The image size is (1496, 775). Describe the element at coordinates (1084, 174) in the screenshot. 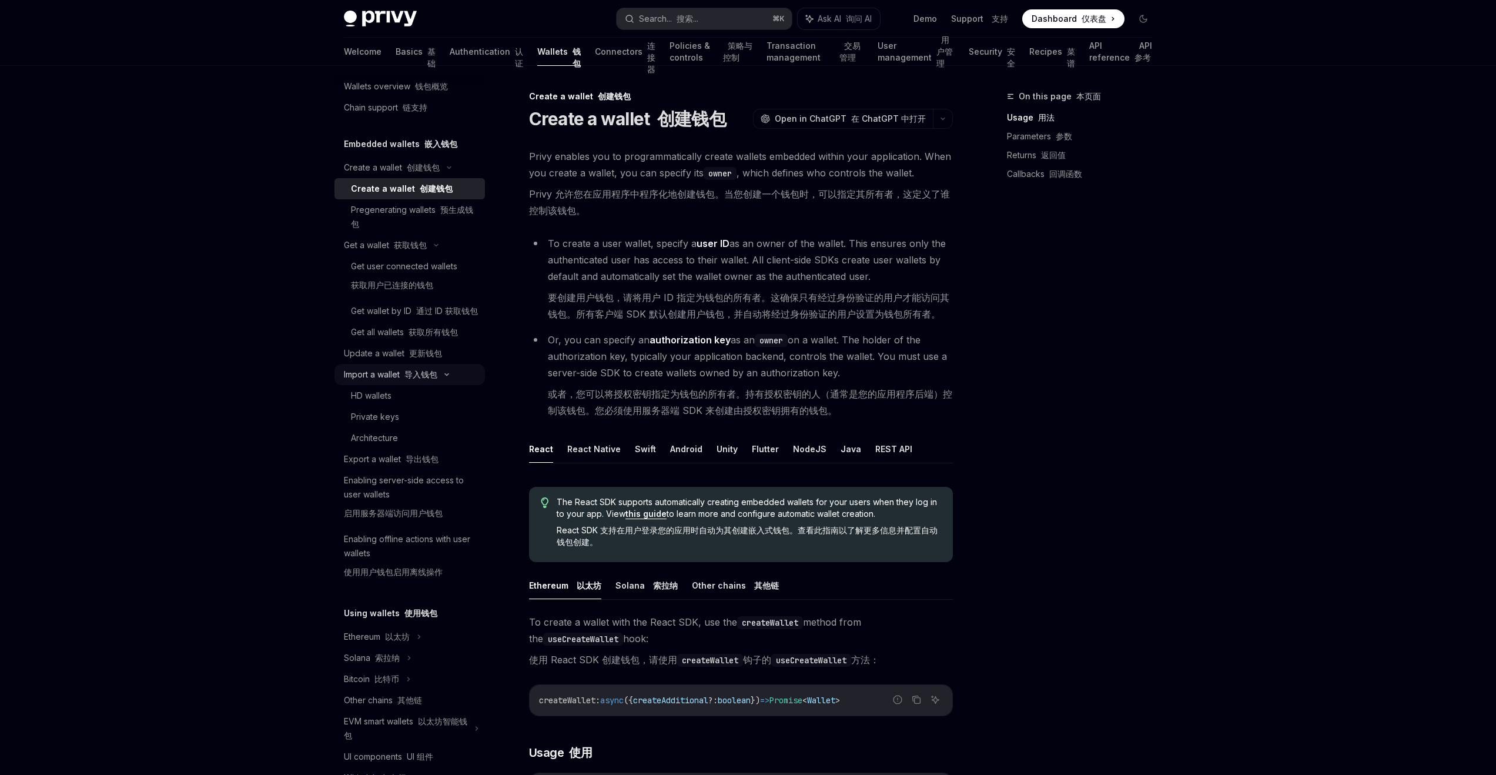

I see `a: Callbacks 回调函数` at that location.